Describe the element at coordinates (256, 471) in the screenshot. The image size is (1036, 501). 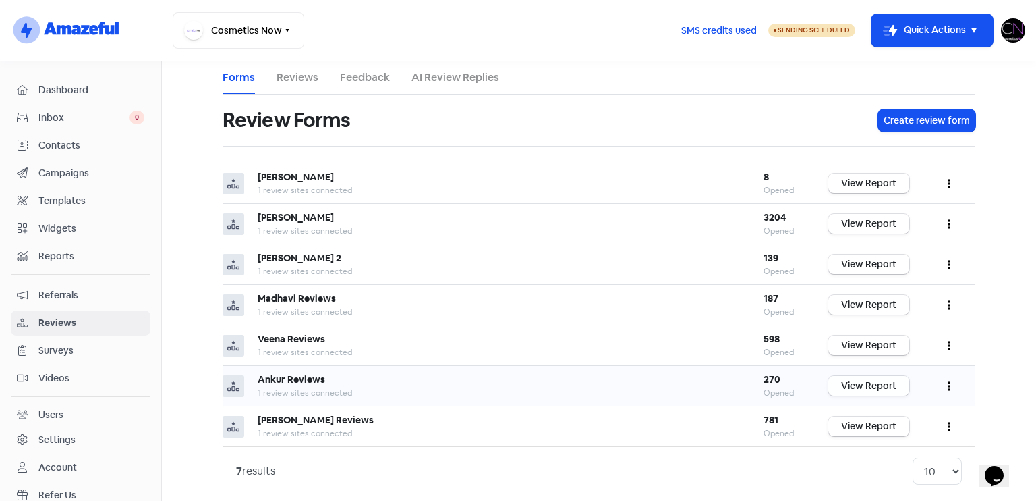
I see `div: results` at that location.